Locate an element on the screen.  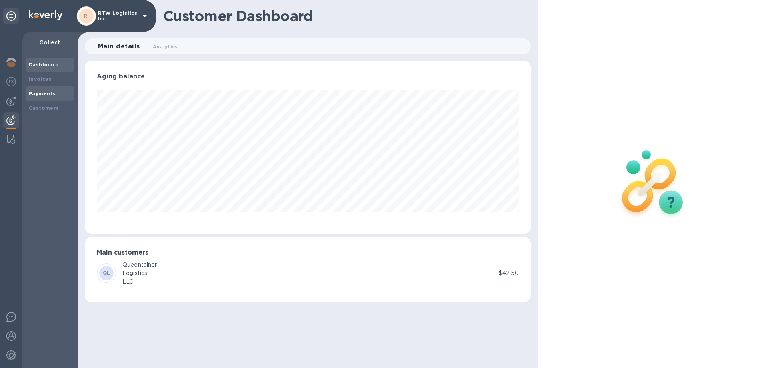
img: Foreign exchange is located at coordinates (11, 82).